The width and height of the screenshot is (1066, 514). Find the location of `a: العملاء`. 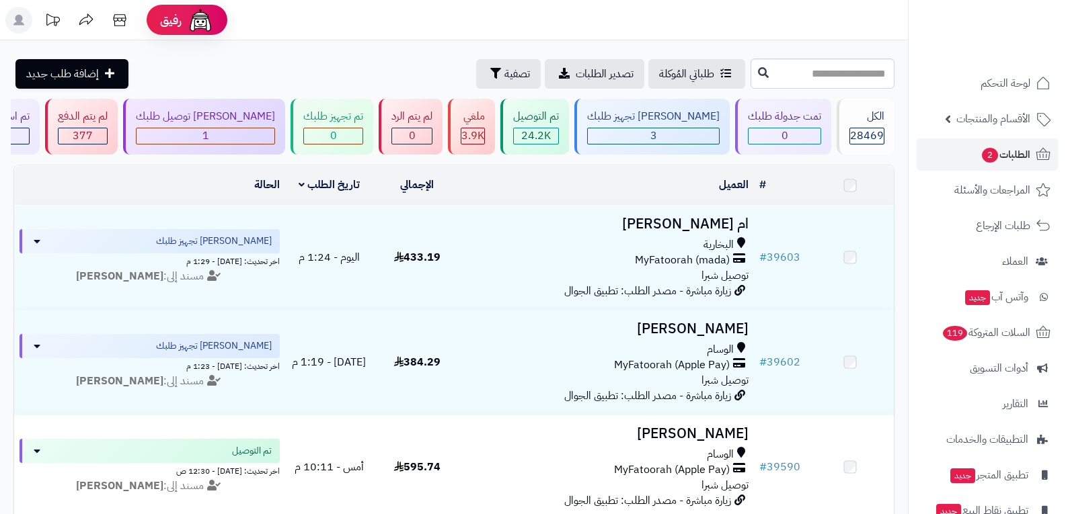

a: العملاء is located at coordinates (987, 262).